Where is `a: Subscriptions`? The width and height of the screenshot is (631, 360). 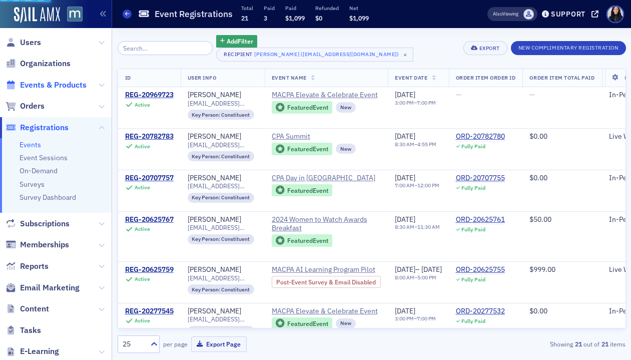
a: Subscriptions is located at coordinates (38, 224).